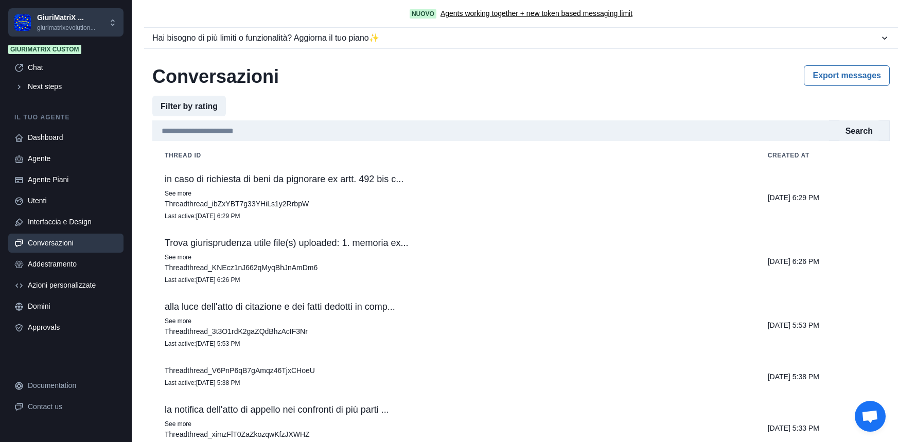  What do you see at coordinates (454, 370) in the screenshot?
I see `p: Thread thread_V6PnP6qB7gAmqz46TjxCHoeU` at bounding box center [454, 370].